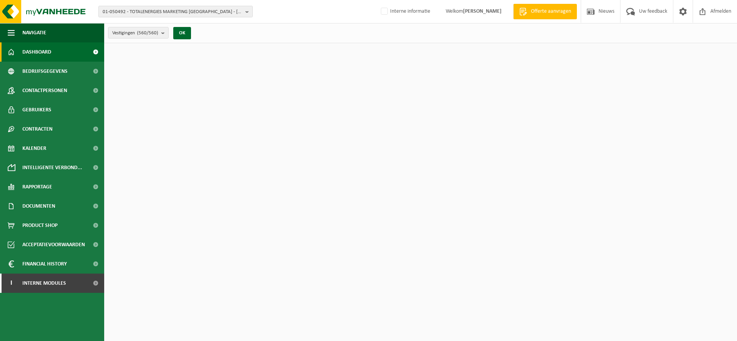  What do you see at coordinates (37, 129) in the screenshot?
I see `span: Contracten` at bounding box center [37, 129].